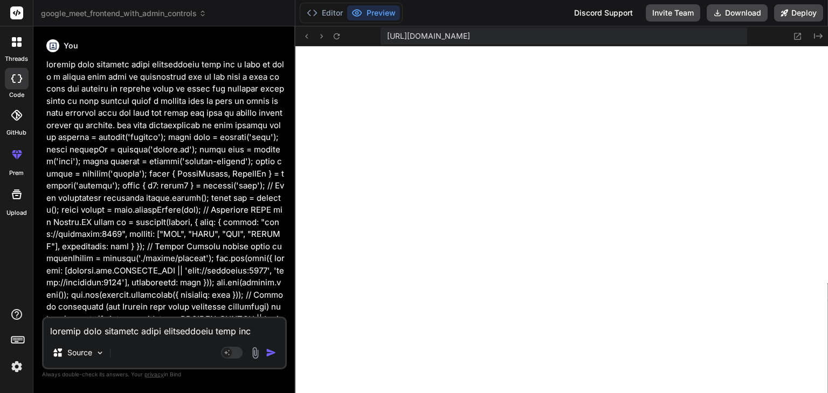  Describe the element at coordinates (16, 173) in the screenshot. I see `label: prem` at that location.